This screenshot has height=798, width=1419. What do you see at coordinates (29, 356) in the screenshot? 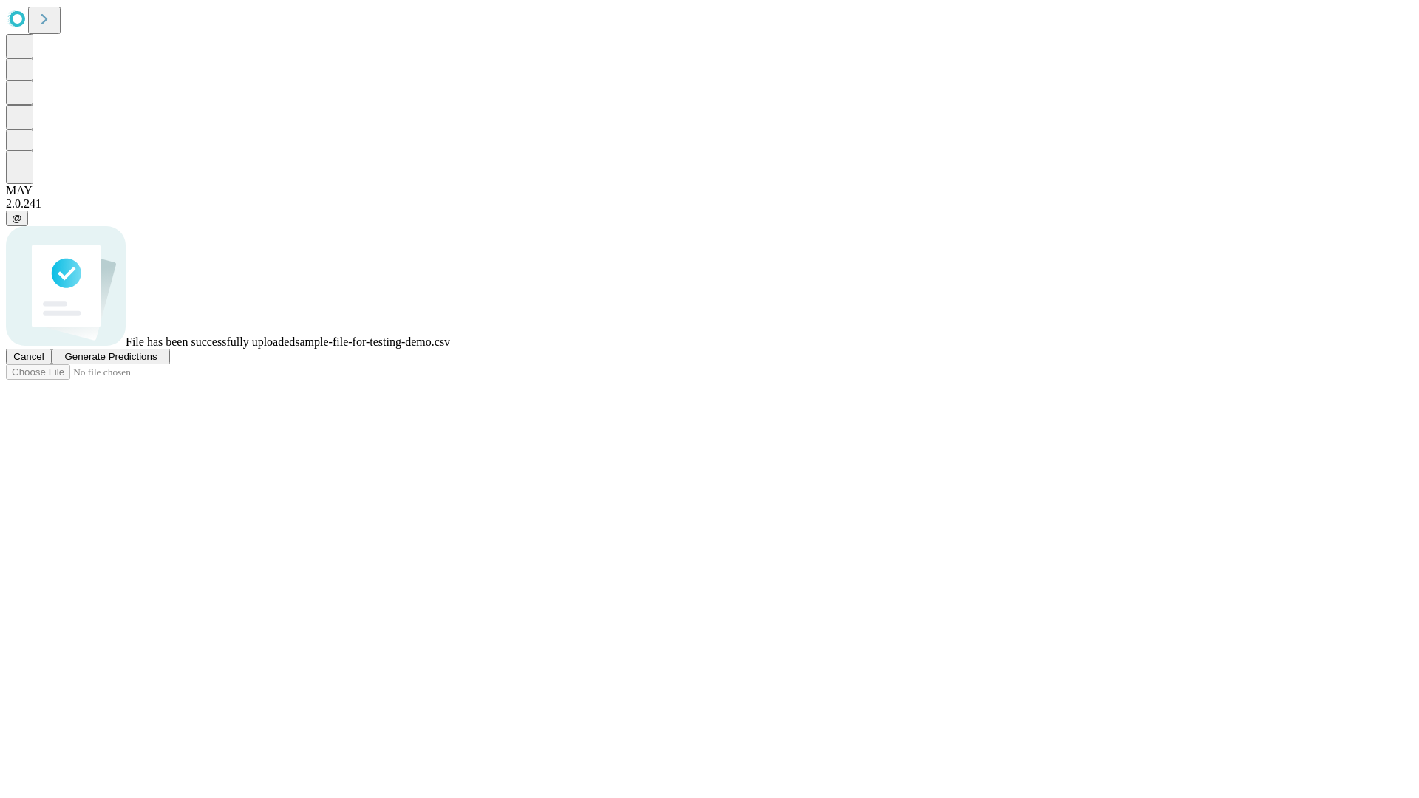
I see `button: Cancel` at bounding box center [29, 356].